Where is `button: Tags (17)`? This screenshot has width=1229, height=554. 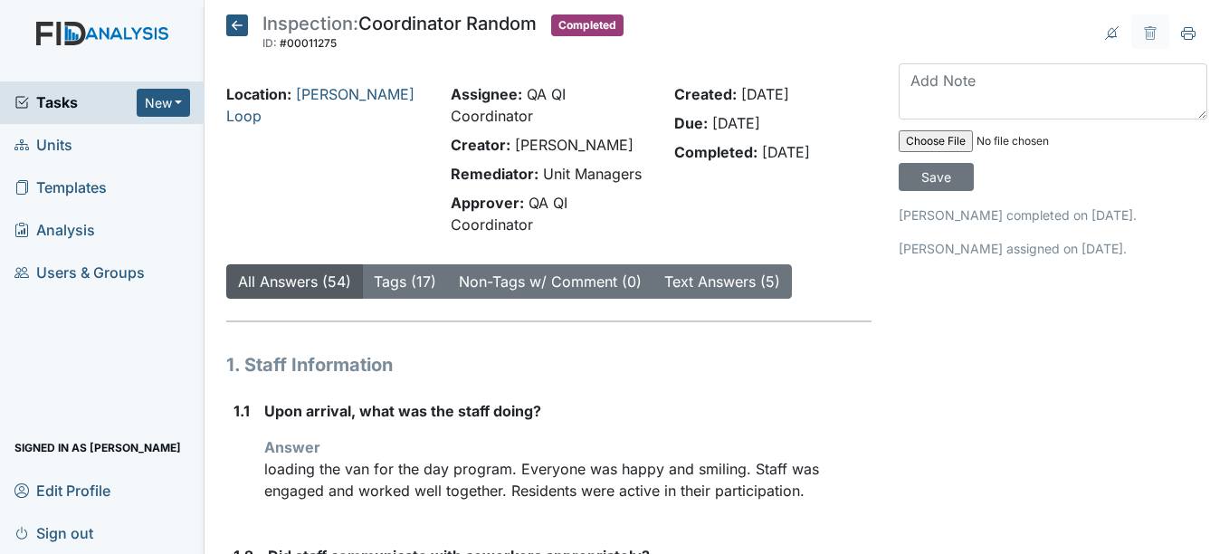
button: Tags (17) is located at coordinates (405, 282).